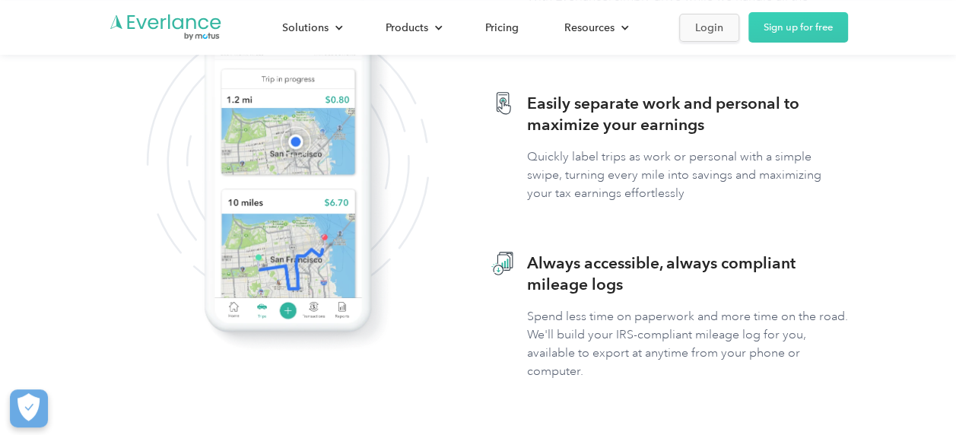  I want to click on a: Sign up for free, so click(798, 27).